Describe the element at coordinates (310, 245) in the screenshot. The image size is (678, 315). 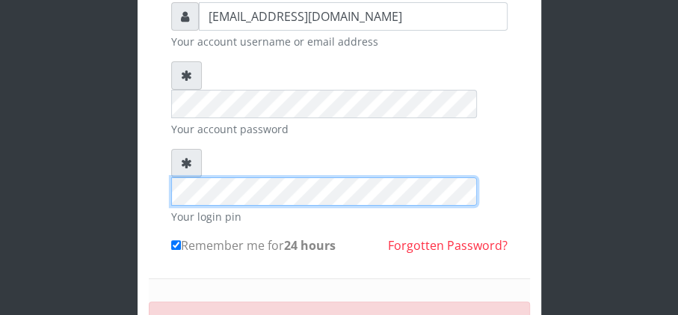
I see `b: 24 hours` at that location.